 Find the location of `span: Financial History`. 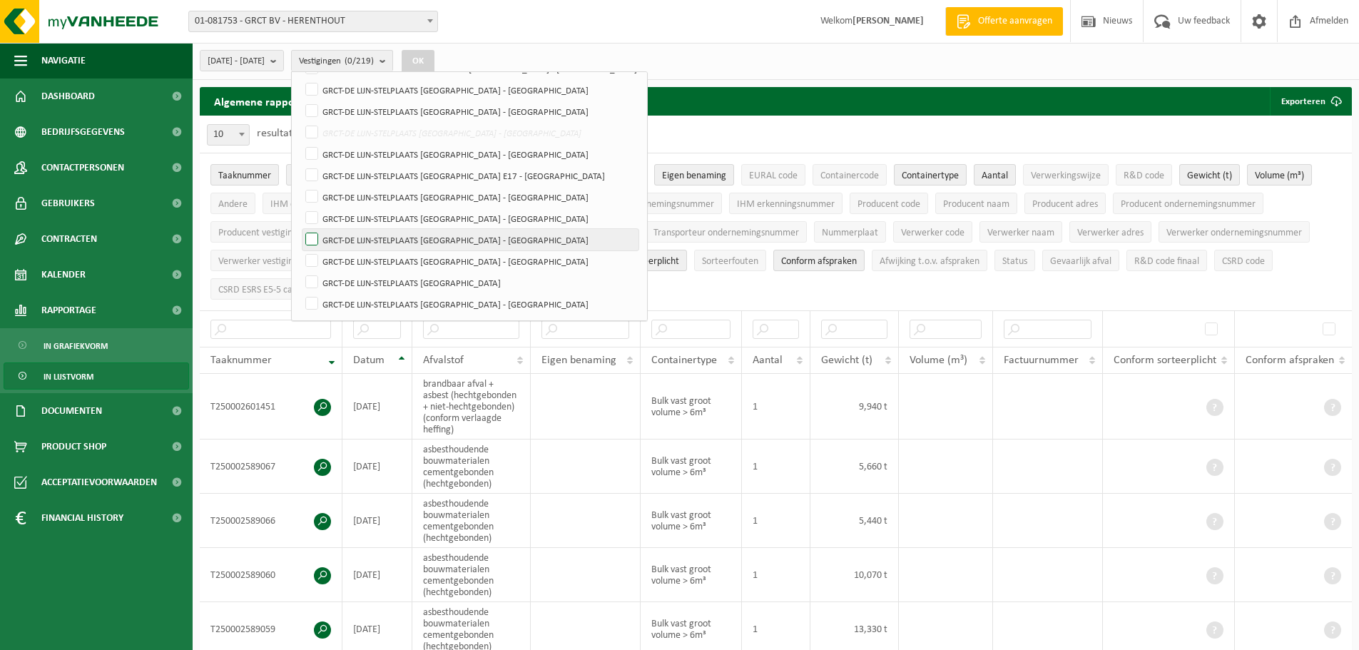

span: Financial History is located at coordinates (82, 518).